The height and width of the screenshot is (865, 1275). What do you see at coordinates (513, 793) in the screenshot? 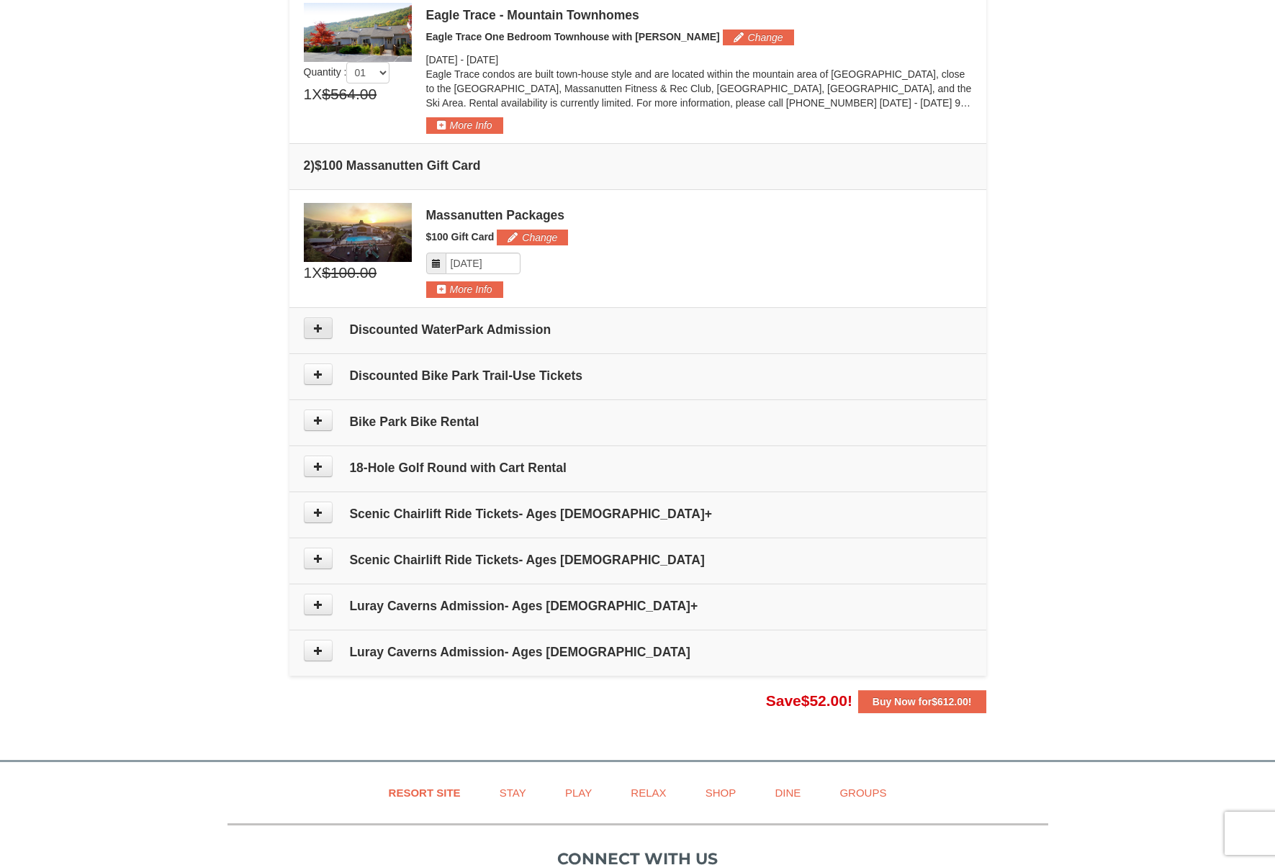
I see `a: Stay` at bounding box center [513, 793].